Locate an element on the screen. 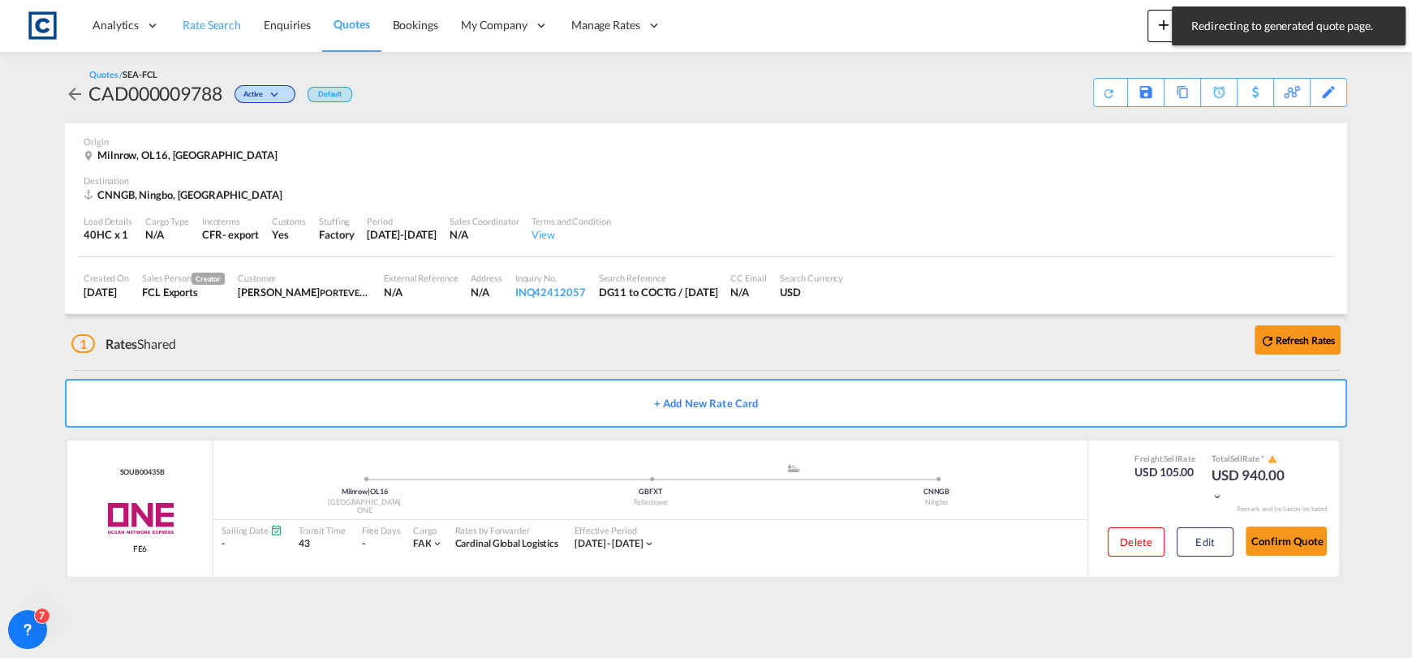  div: Address is located at coordinates (486, 277).